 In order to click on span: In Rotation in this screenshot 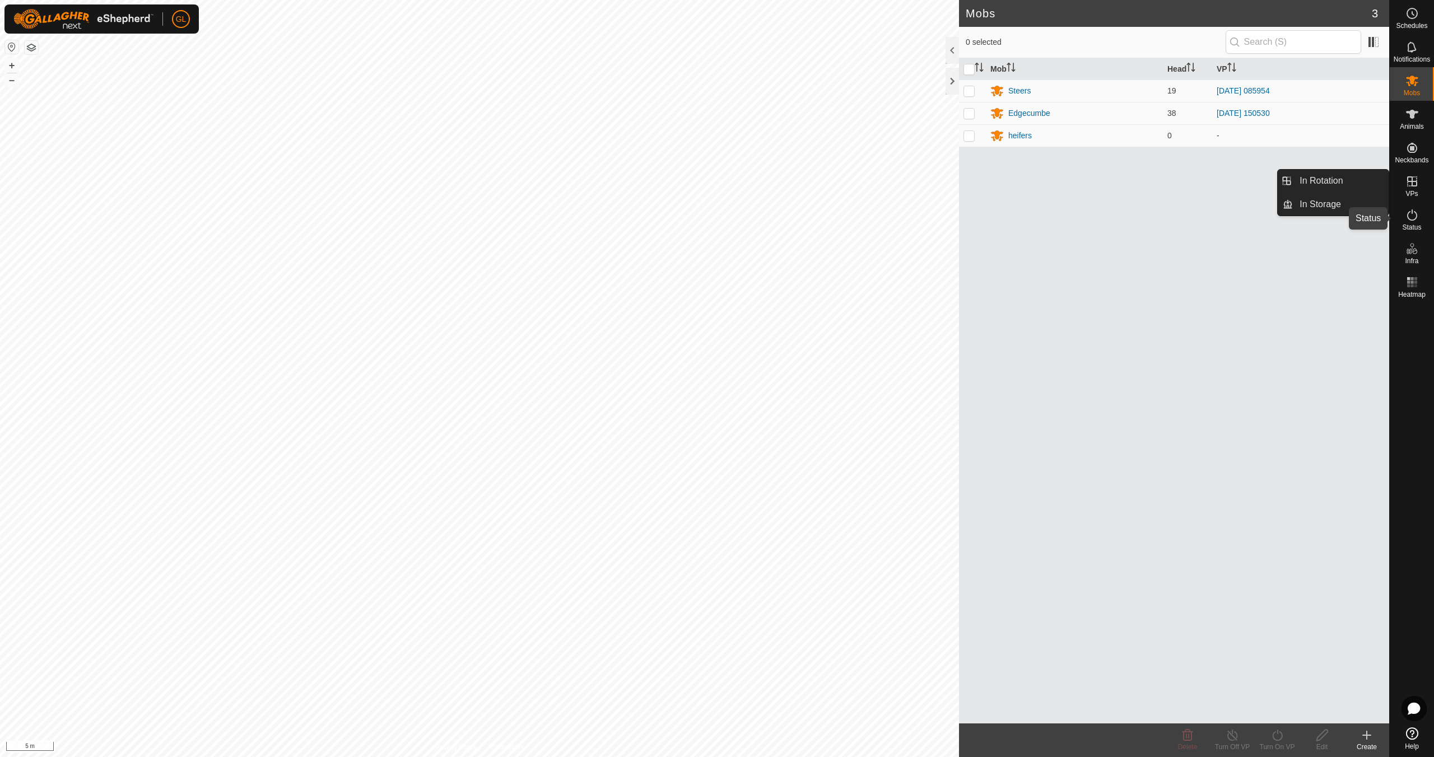, I will do `click(1321, 181)`.